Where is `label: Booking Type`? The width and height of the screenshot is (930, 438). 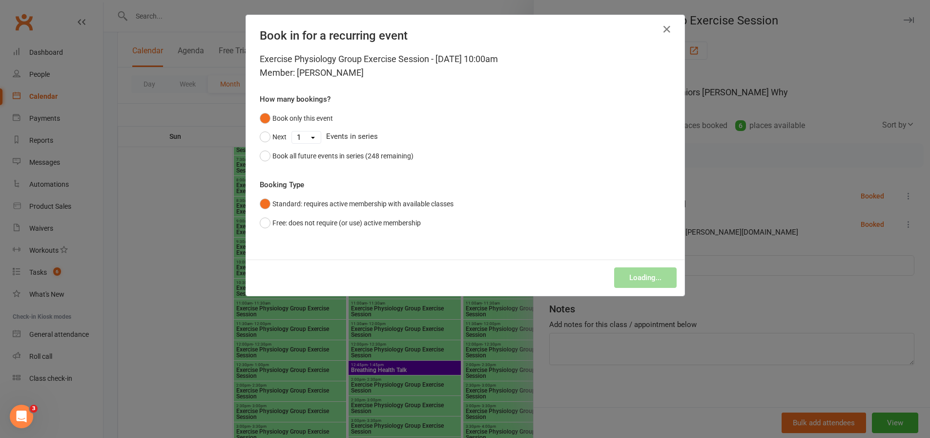 label: Booking Type is located at coordinates (282, 185).